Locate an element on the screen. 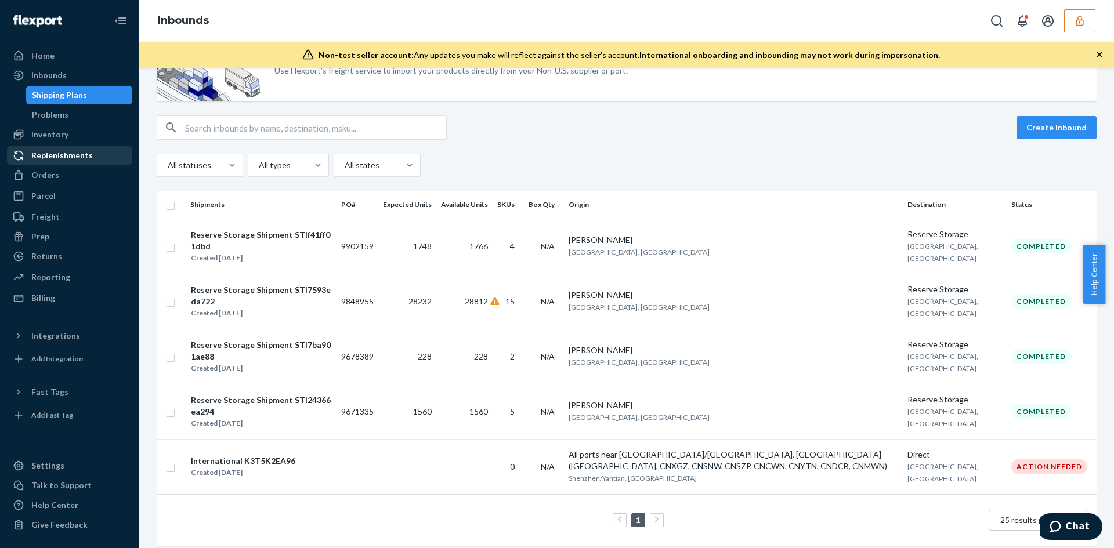  a: Returns is located at coordinates (70, 257).